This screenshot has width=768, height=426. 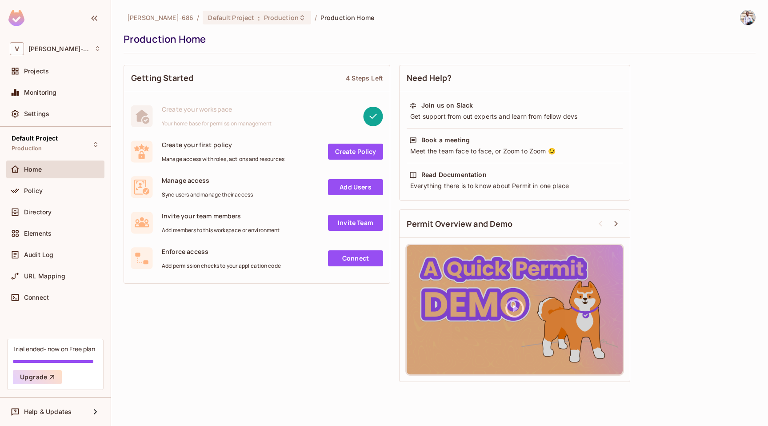 What do you see at coordinates (216, 124) in the screenshot?
I see `span: Your home base for permission management` at bounding box center [216, 124].